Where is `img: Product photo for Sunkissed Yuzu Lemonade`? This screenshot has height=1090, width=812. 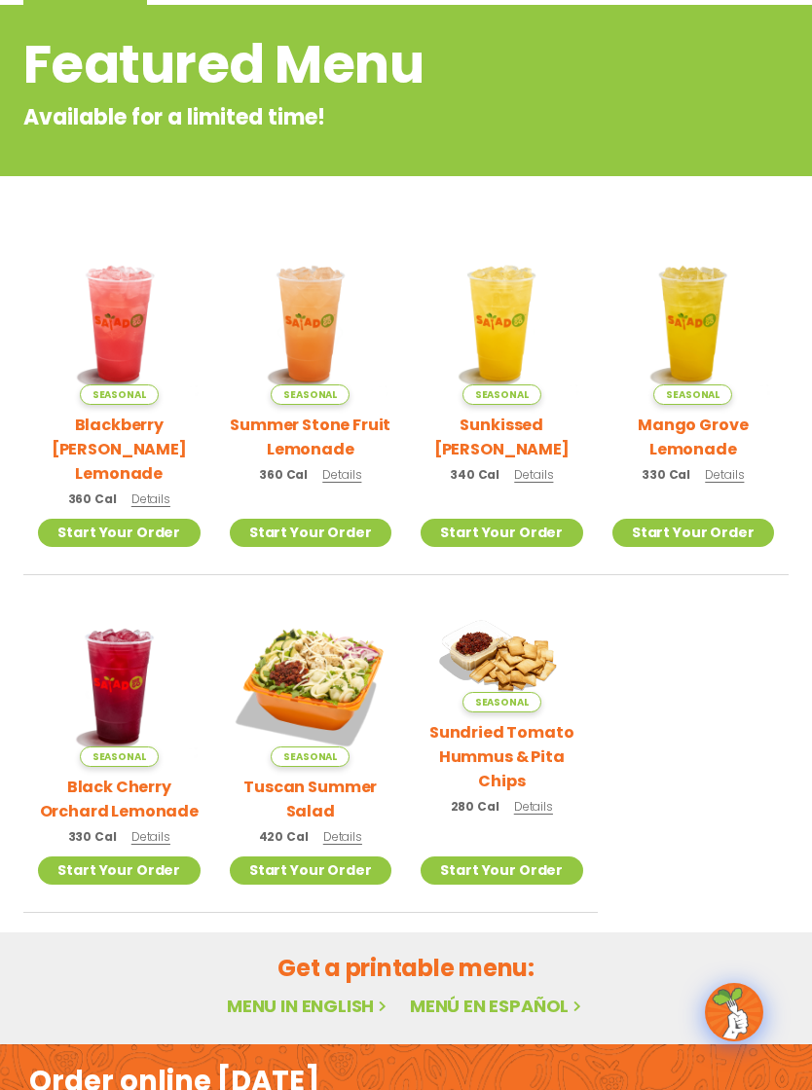 img: Product photo for Sunkissed Yuzu Lemonade is located at coordinates (501, 323).